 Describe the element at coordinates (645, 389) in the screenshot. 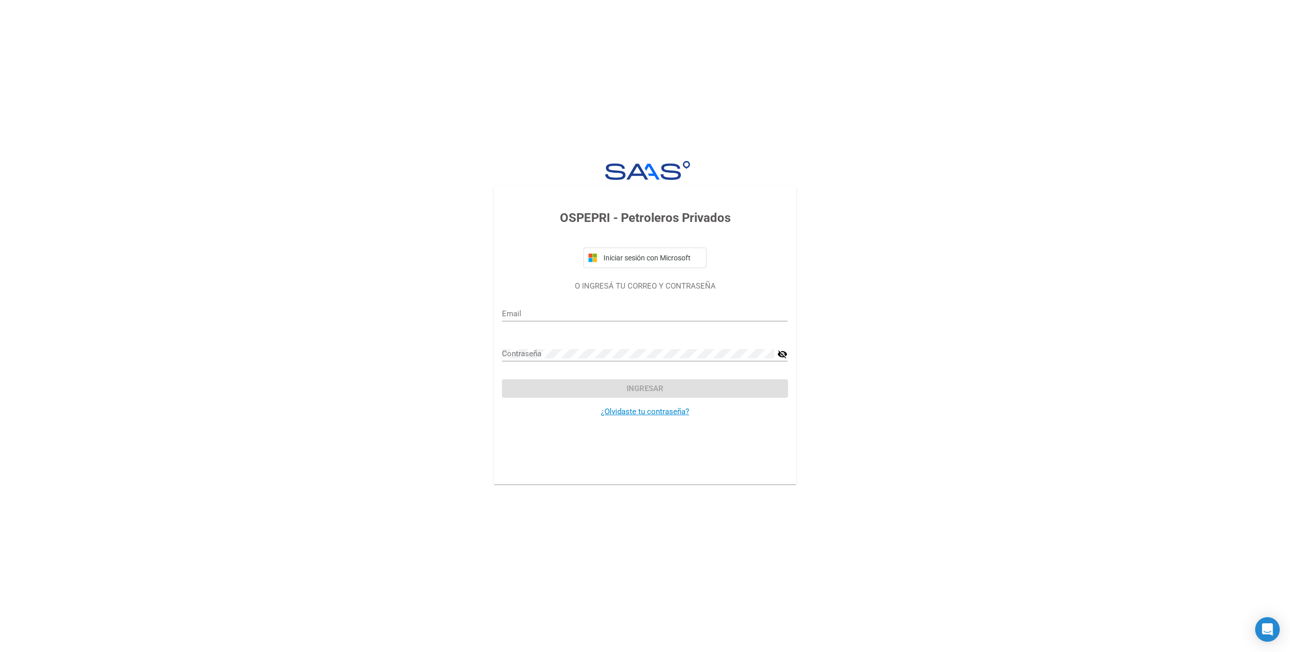

I see `span: Ingresar` at that location.